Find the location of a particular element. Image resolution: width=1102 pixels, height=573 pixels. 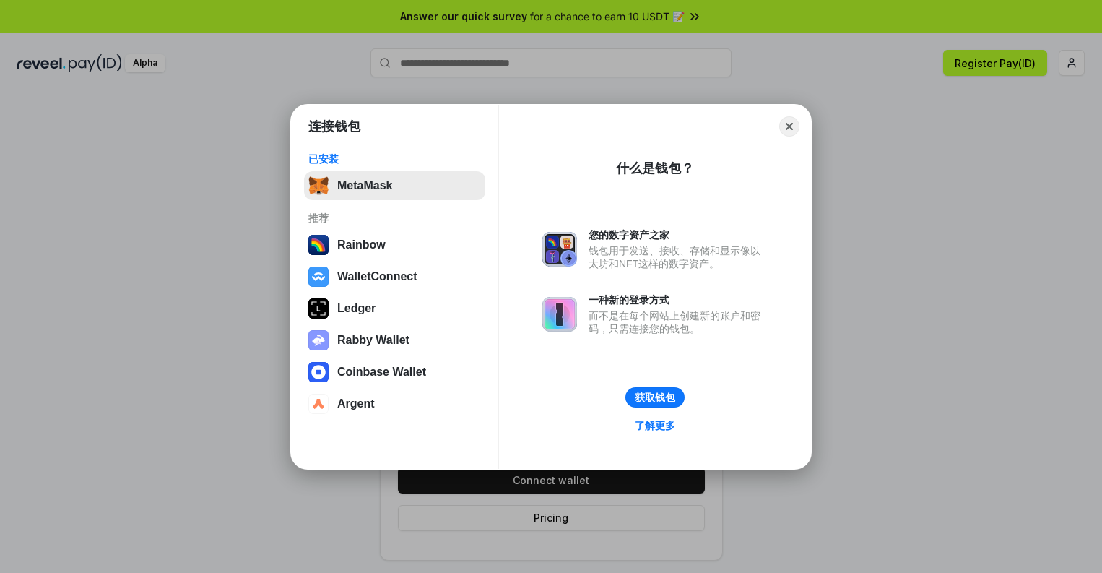

div: 钱包用于发送、接收、存储和显示像以太坊和NFT这样的数字资产。 is located at coordinates (678, 257).